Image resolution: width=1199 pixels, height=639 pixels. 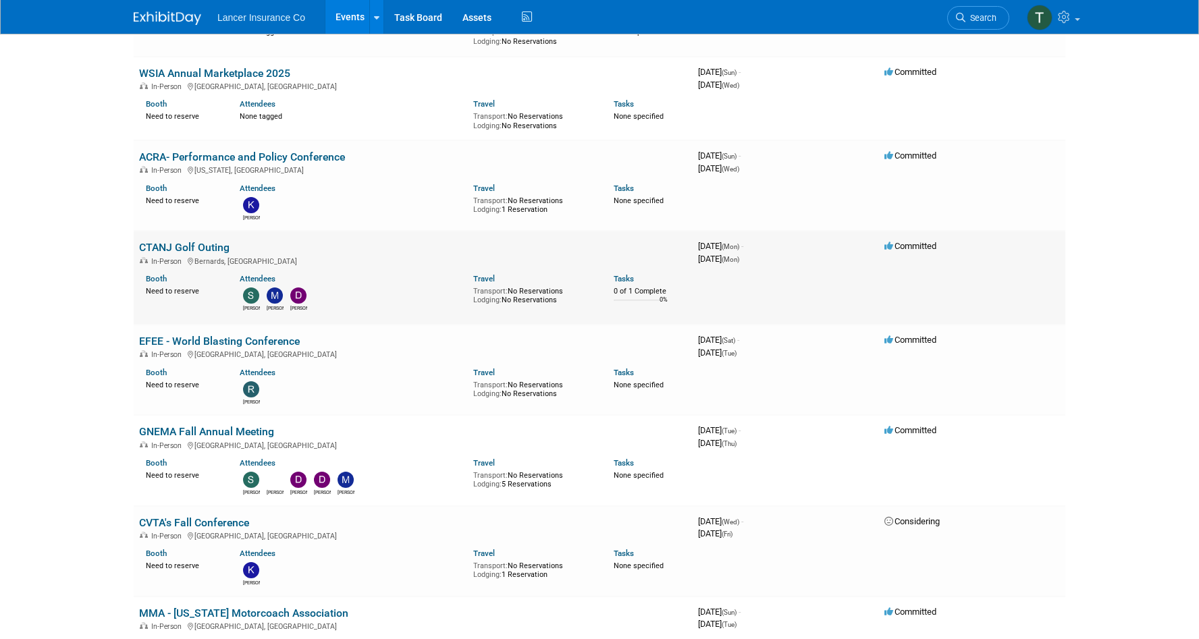 What do you see at coordinates (298, 492) in the screenshot?
I see `div: Dennis Kelly` at bounding box center [298, 492].